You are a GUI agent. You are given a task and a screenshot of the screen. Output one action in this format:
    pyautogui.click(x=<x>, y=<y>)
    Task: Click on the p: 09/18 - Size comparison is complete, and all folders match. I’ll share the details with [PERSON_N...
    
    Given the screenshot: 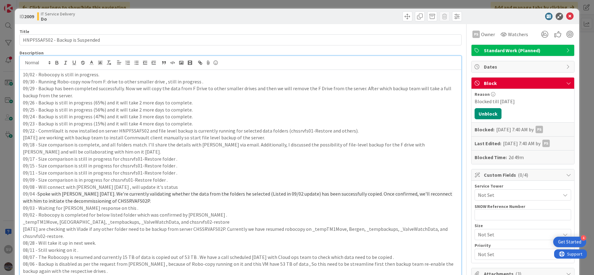 What is the action you would take?
    pyautogui.click(x=240, y=148)
    